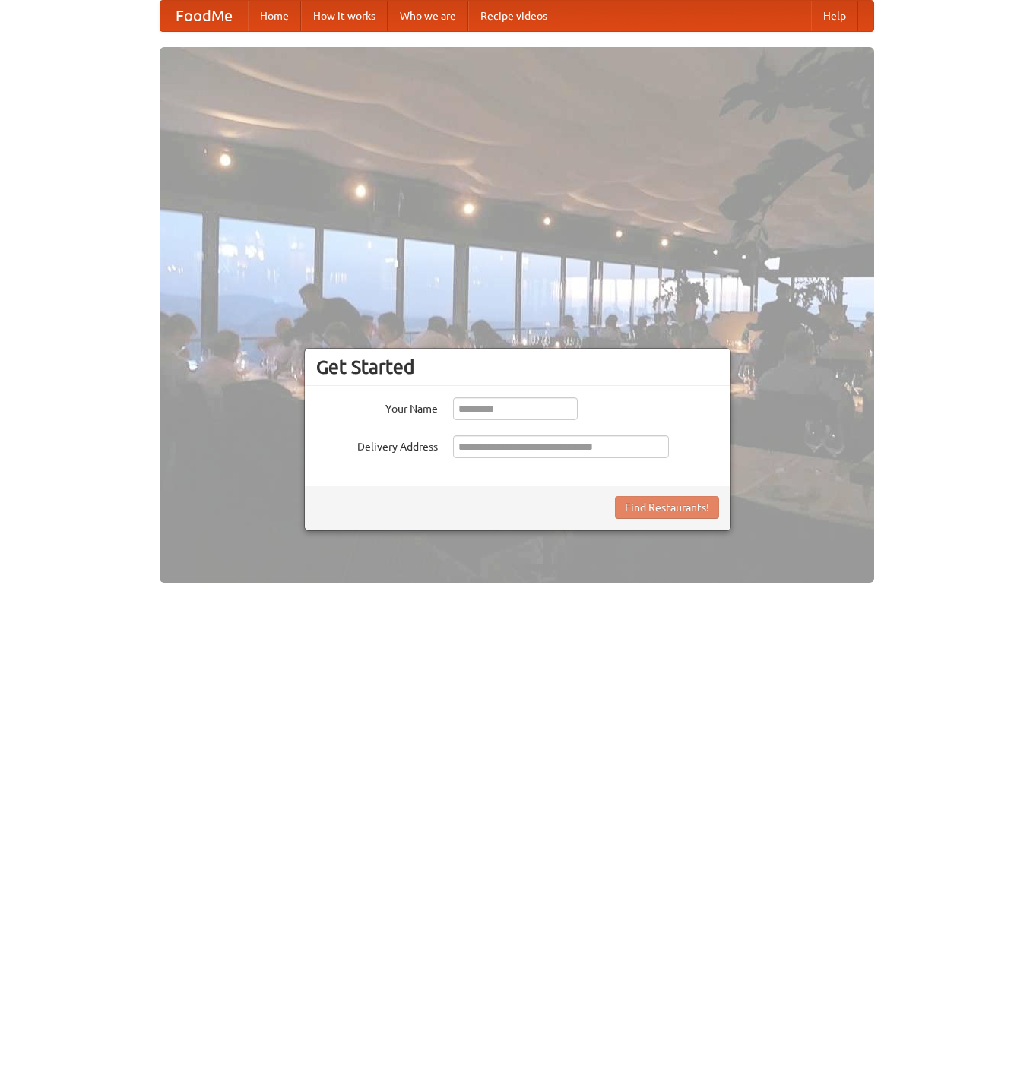 Image resolution: width=1033 pixels, height=1075 pixels. Describe the element at coordinates (344, 16) in the screenshot. I see `a: How it works` at that location.